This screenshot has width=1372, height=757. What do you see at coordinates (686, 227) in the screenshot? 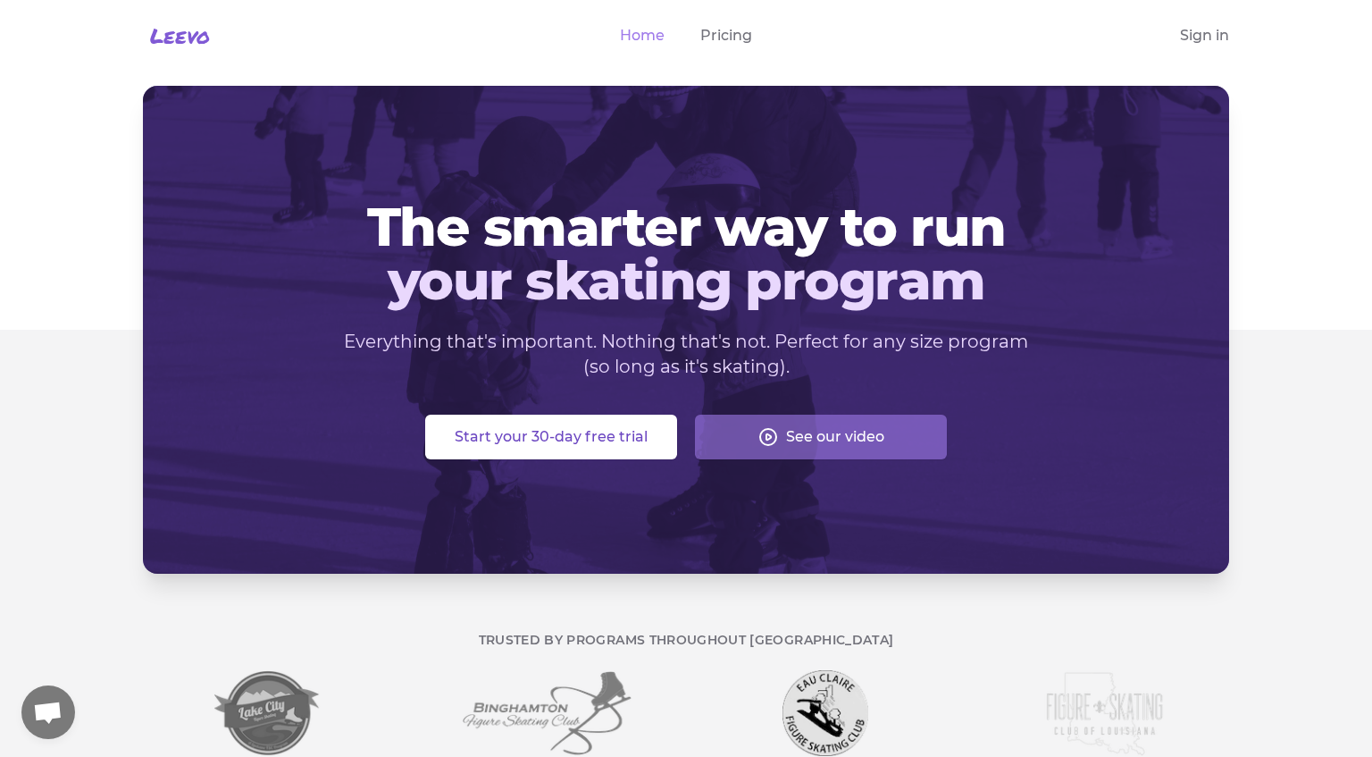
I see `span: The smarter way to run` at bounding box center [686, 227].